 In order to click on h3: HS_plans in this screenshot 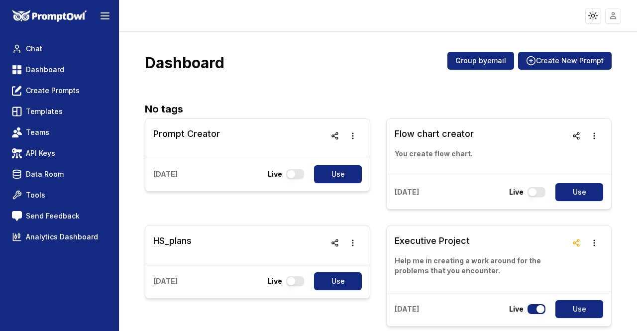, I will do `click(172, 241)`.